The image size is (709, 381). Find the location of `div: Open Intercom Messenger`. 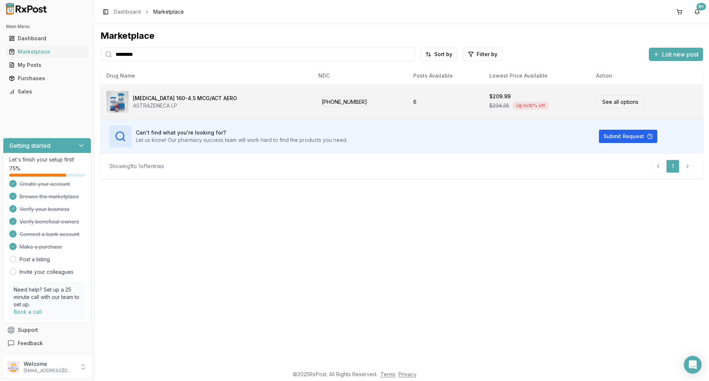

div: Open Intercom Messenger is located at coordinates (693, 365).